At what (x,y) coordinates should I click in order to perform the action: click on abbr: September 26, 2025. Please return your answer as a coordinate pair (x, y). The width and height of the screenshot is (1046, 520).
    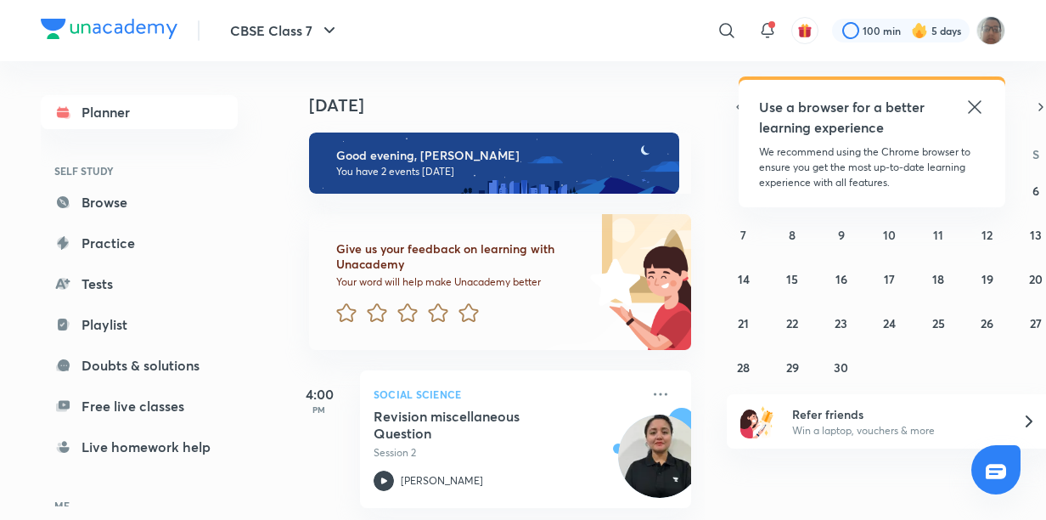
    Looking at the image, I should click on (987, 323).